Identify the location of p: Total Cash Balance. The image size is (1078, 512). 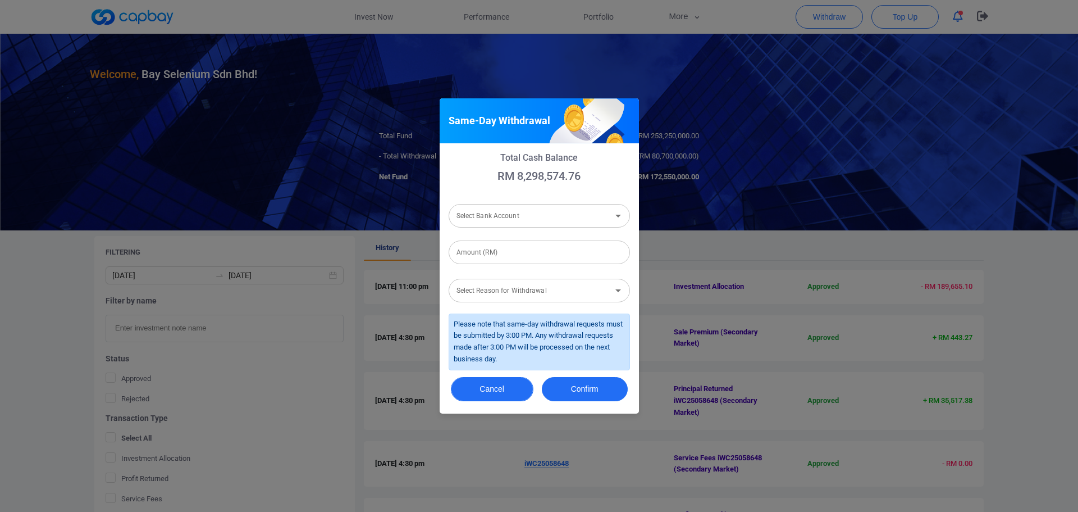
(539, 157).